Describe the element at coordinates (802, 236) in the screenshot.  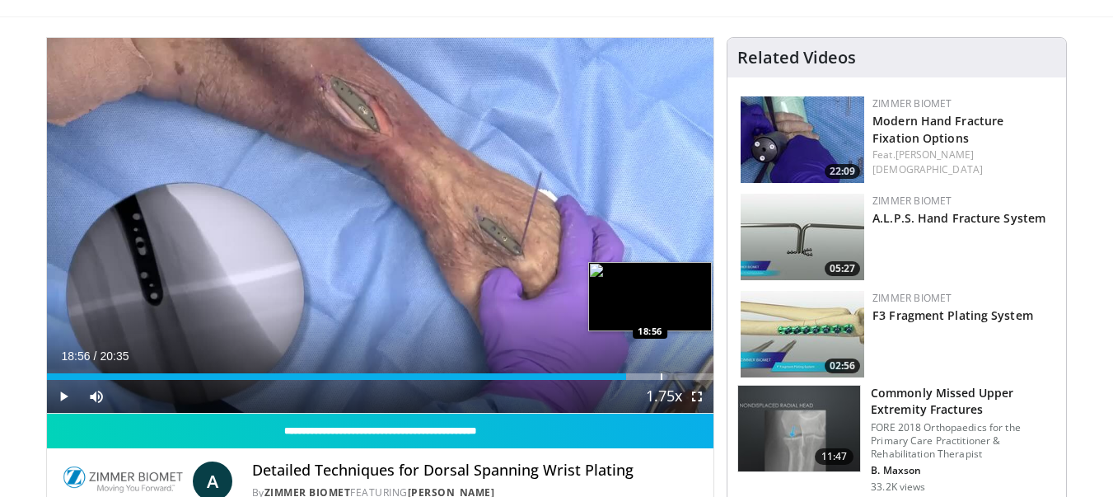
I see `a: 05:27` at that location.